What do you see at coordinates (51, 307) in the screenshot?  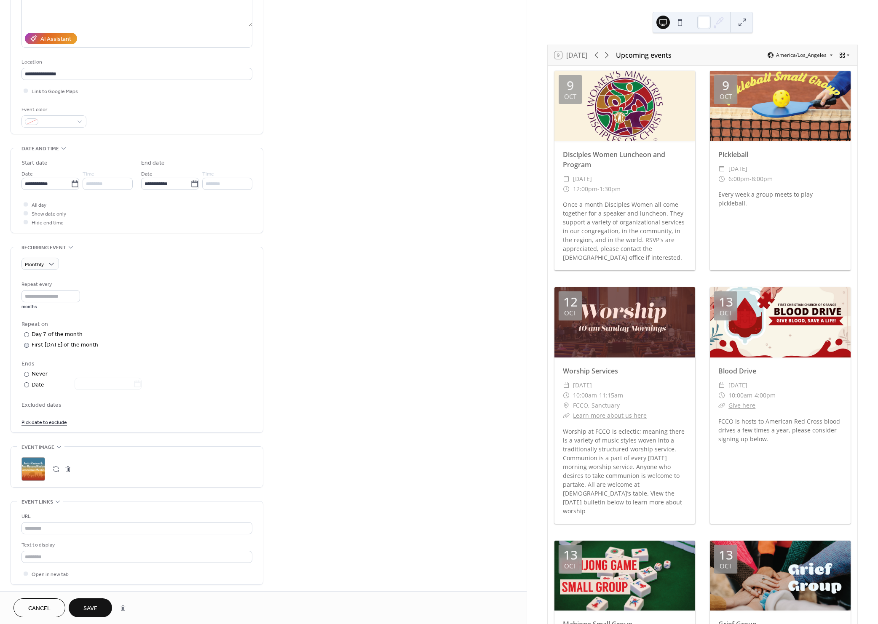 I see `div: months` at bounding box center [51, 307].